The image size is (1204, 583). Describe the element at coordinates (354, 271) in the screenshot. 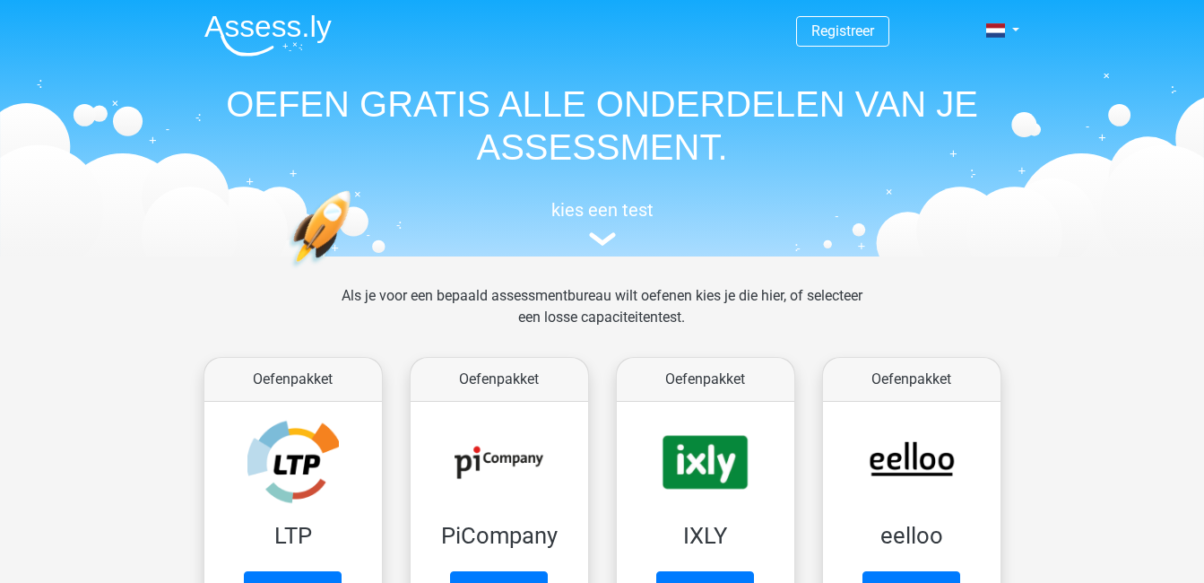

I see `img: oefenen` at that location.